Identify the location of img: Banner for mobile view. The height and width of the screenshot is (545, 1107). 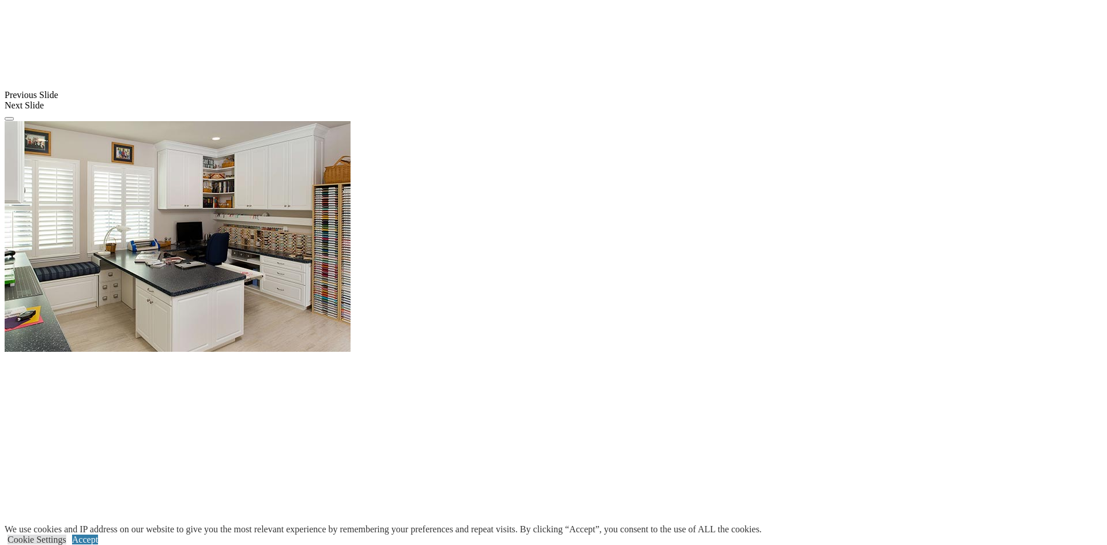
(178, 236).